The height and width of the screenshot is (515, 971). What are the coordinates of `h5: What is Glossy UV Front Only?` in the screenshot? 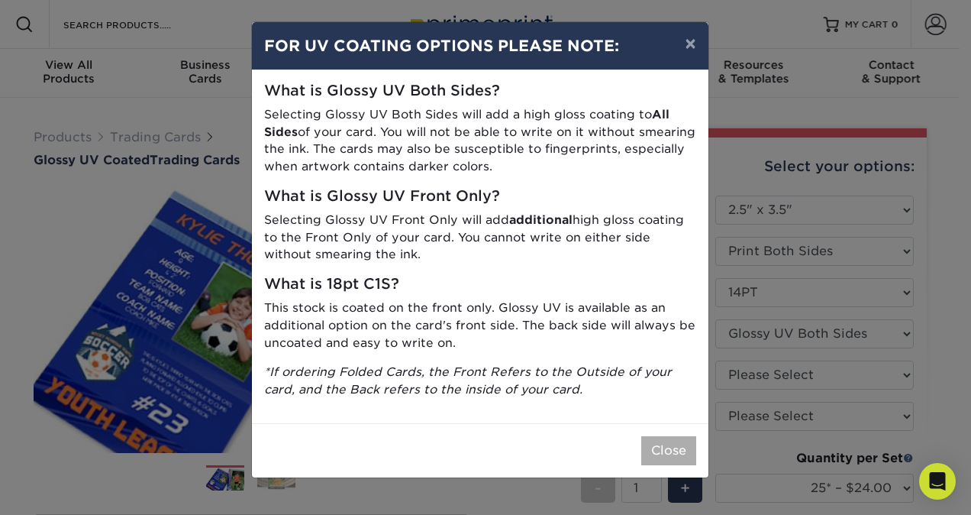 It's located at (480, 196).